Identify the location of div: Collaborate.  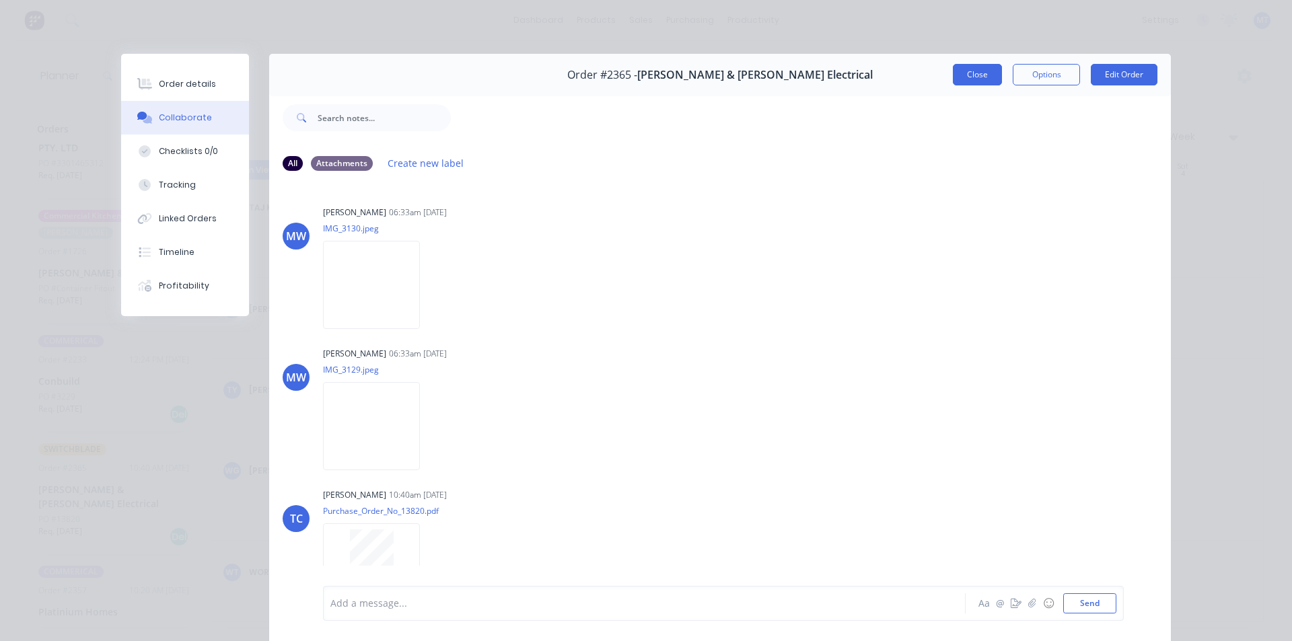
(185, 118).